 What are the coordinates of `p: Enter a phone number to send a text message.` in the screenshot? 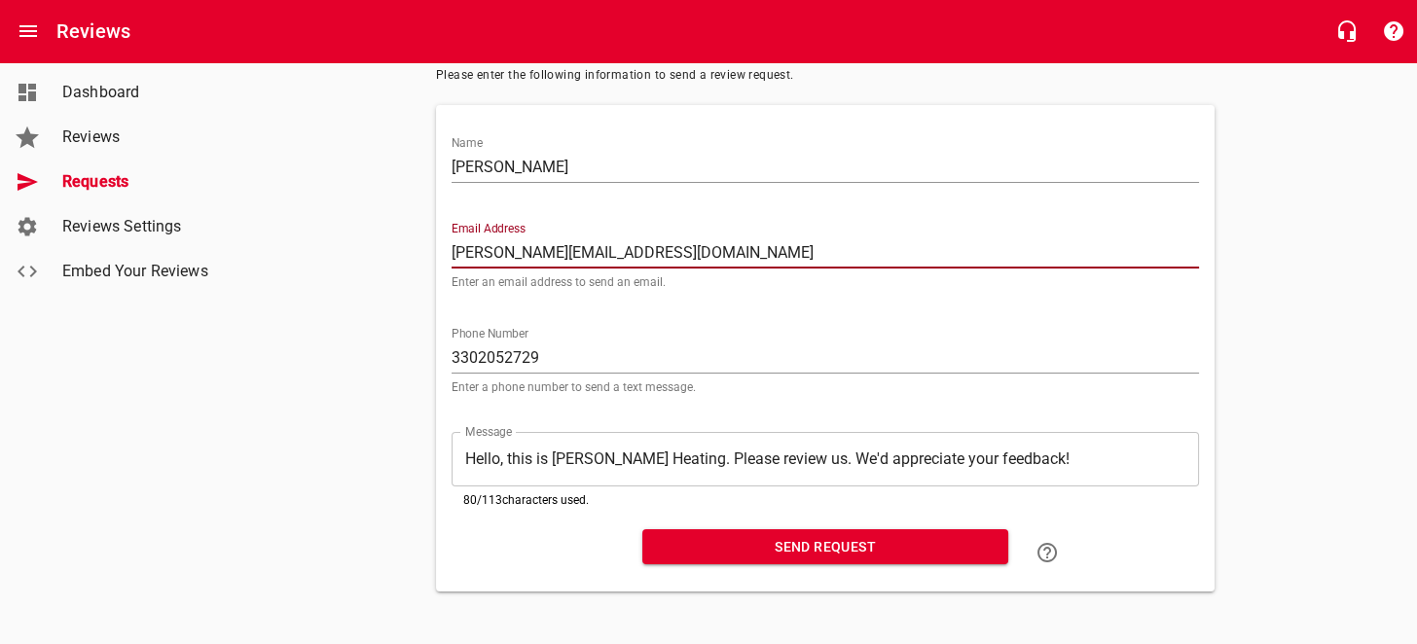 It's located at (825, 387).